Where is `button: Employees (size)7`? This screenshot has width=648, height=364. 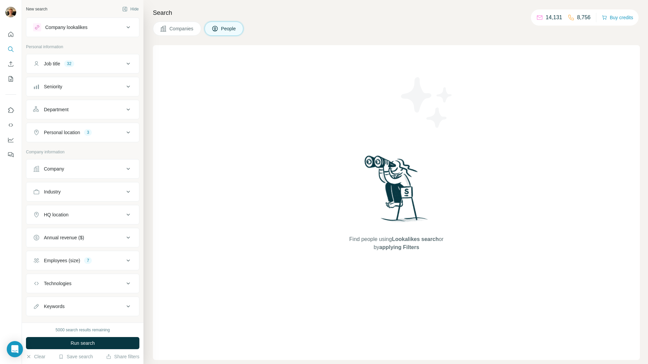 button: Employees (size)7 is located at coordinates (83, 261).